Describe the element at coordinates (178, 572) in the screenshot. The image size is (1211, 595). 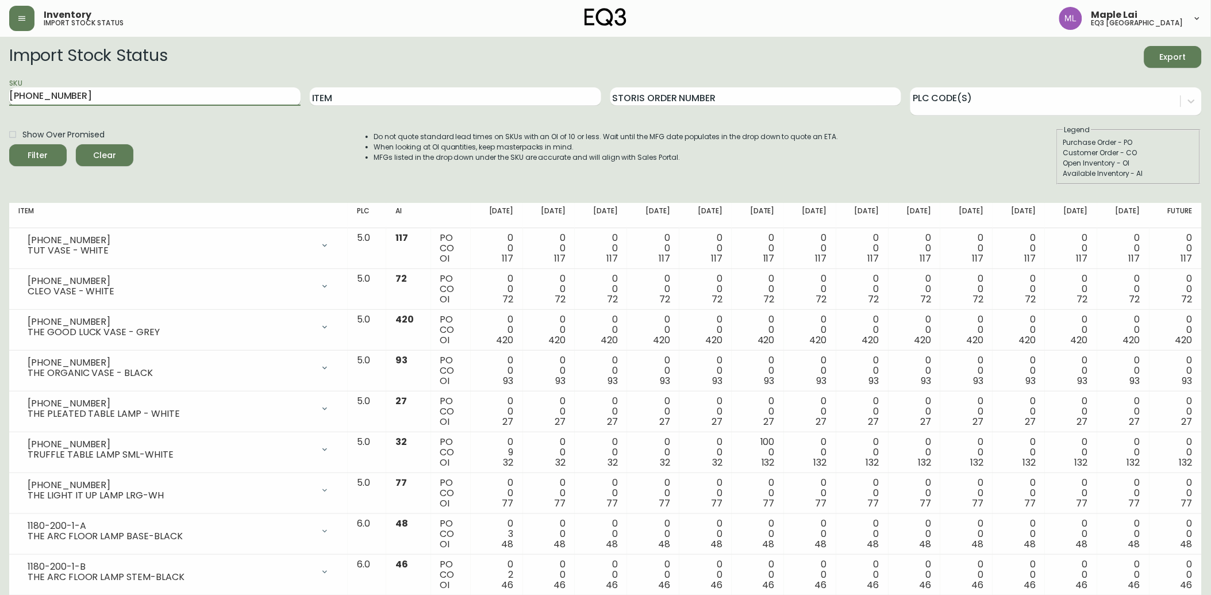
I see `div: 1180-200-1-BTHE ARC FLOOR LAMP STEM-BLACK` at that location.